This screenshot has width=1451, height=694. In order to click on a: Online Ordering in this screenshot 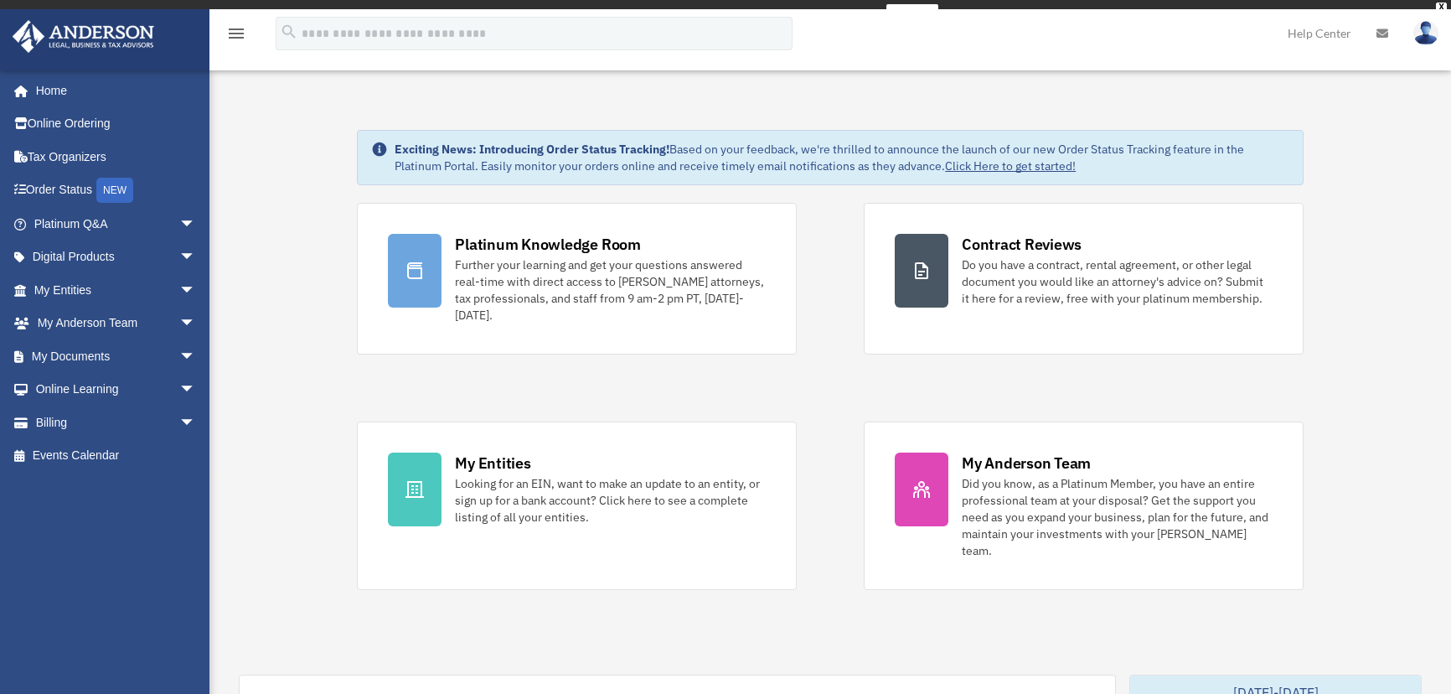, I will do `click(116, 124)`.